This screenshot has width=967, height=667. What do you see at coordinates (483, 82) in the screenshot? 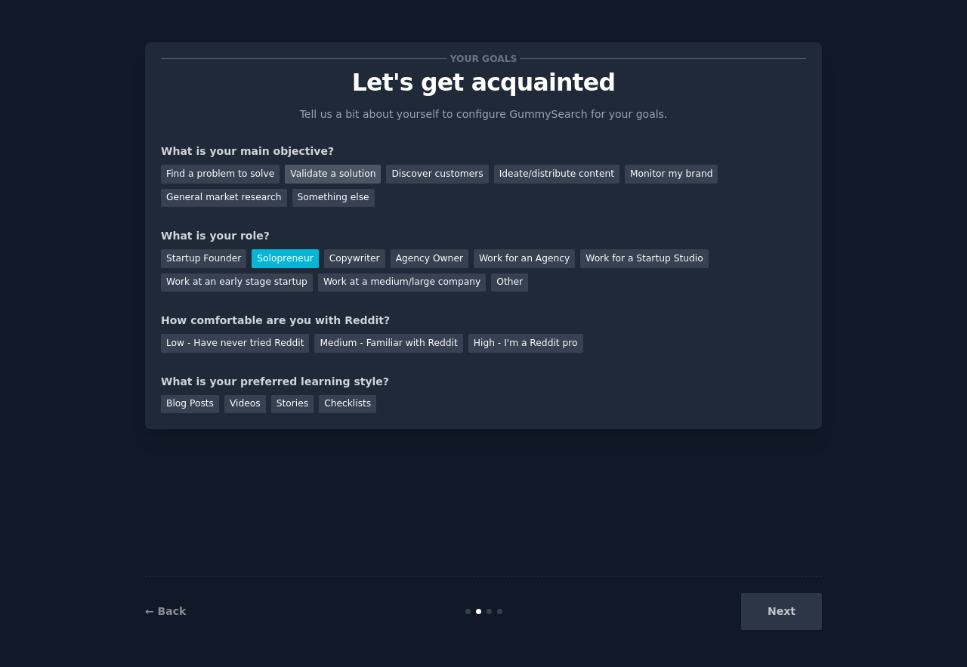
I see `p: Let's get acquainted` at bounding box center [483, 82].